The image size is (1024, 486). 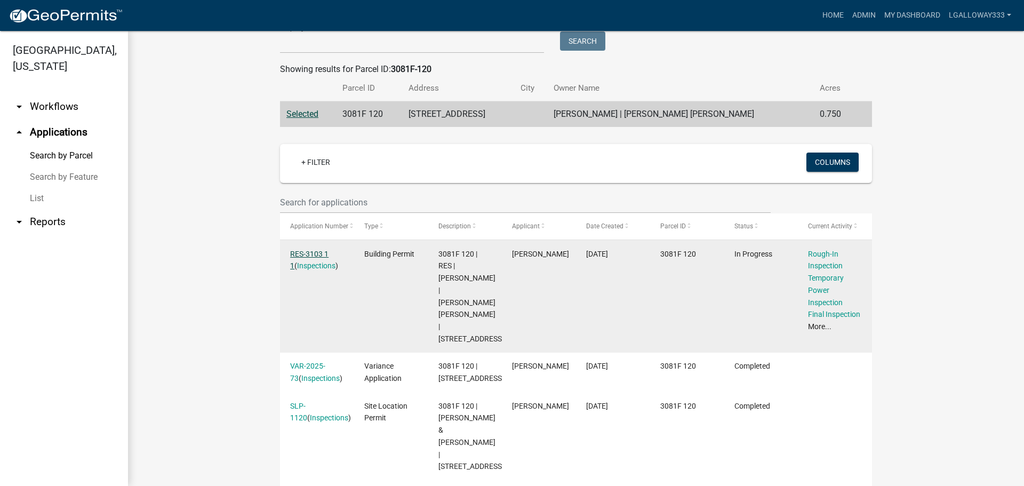 I want to click on button: Search, so click(x=583, y=41).